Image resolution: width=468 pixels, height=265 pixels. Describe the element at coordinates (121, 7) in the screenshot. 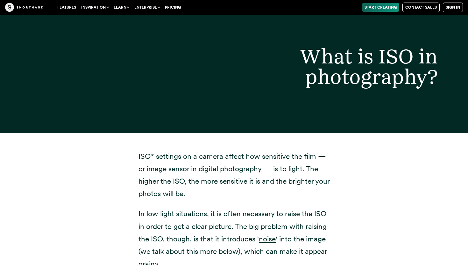

I see `button: Learn` at that location.